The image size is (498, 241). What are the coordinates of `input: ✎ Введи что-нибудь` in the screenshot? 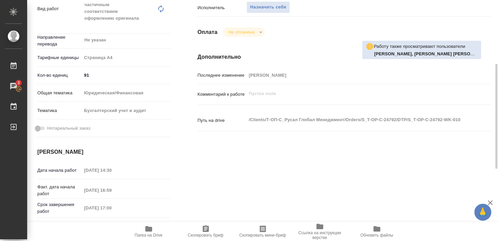 It's located at (126, 75).